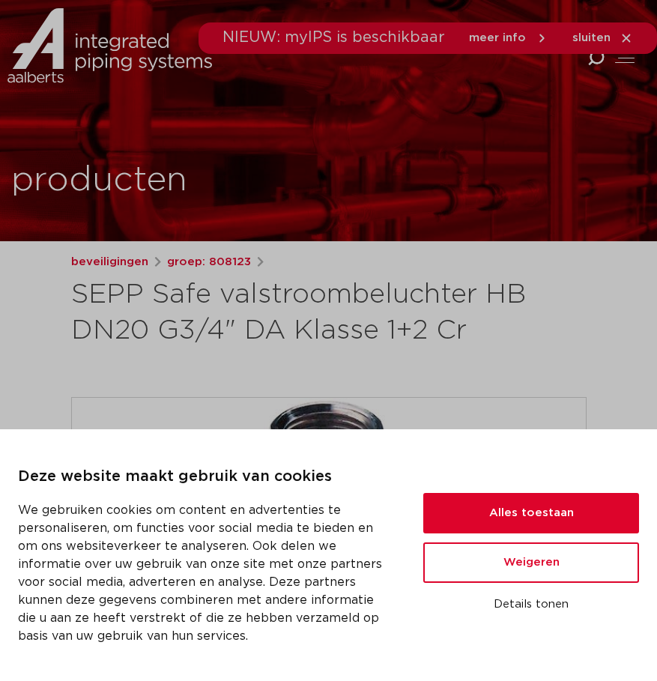 The width and height of the screenshot is (657, 681). Describe the element at coordinates (334, 37) in the screenshot. I see `span: NIEUW: myIPS is beschikbaar` at that location.